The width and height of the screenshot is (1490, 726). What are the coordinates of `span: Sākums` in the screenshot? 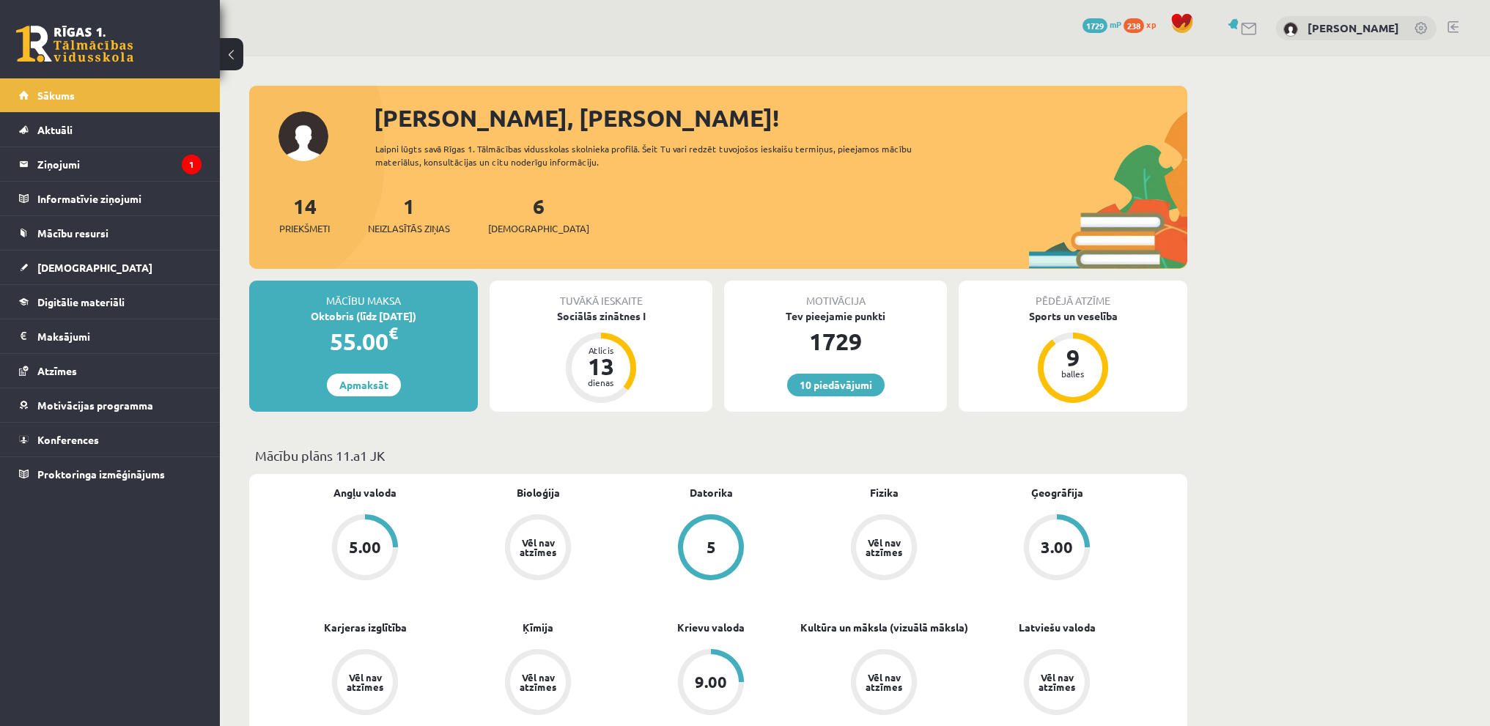 It's located at (56, 95).